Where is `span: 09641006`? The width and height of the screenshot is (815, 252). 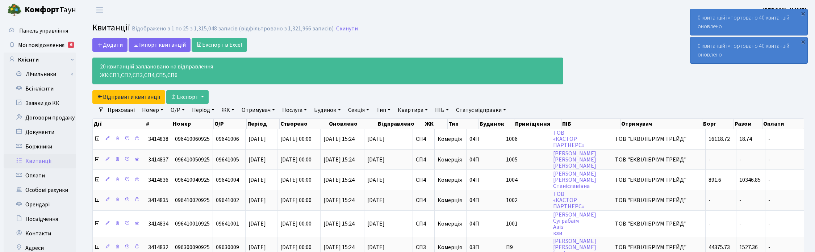
span: 09641006 is located at coordinates (228, 139).